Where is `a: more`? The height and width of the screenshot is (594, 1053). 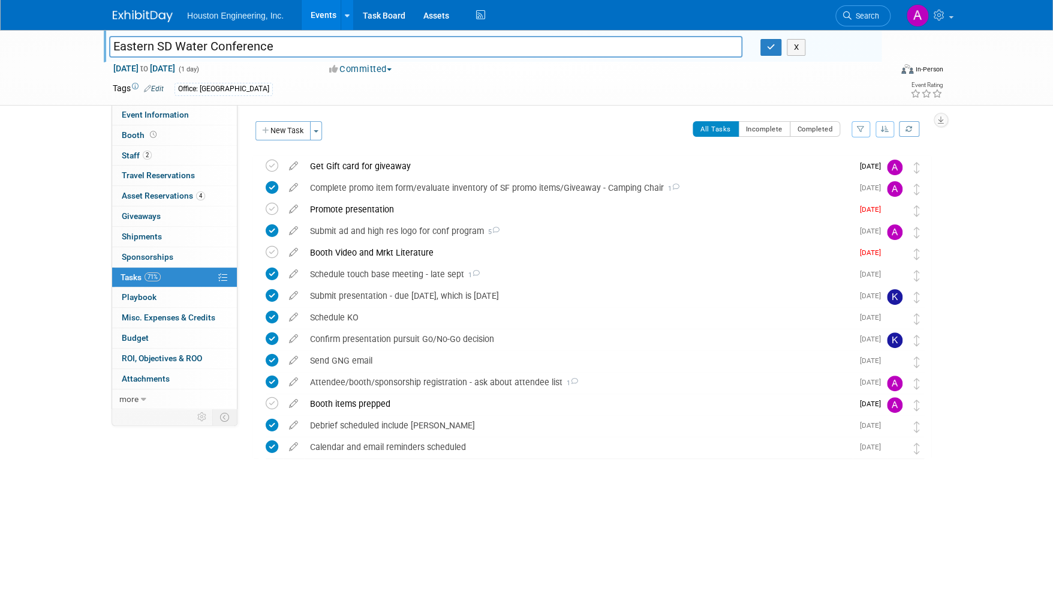
a: more is located at coordinates (175, 399).